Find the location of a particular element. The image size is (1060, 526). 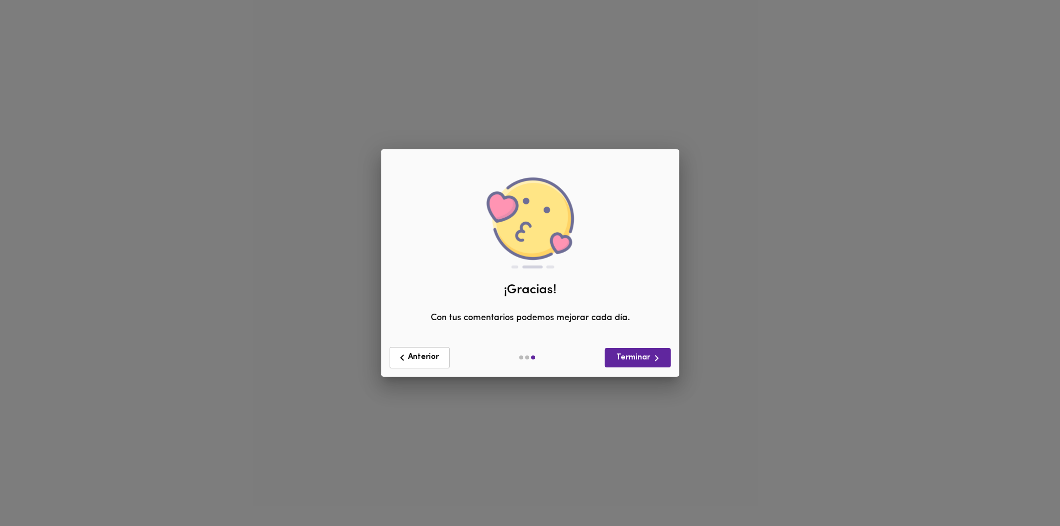

button: Anterior is located at coordinates (419, 357).